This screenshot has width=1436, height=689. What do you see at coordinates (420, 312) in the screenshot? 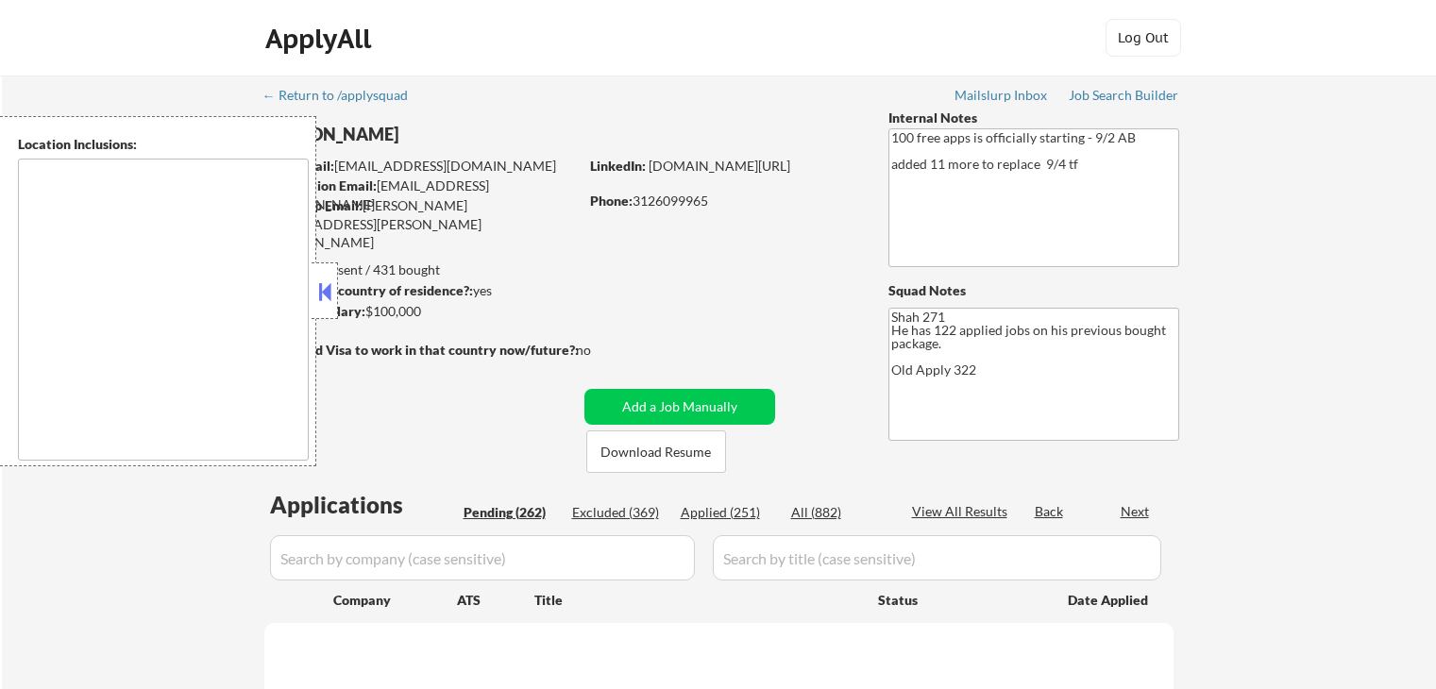
I see `div: $100,000` at bounding box center [420, 312].